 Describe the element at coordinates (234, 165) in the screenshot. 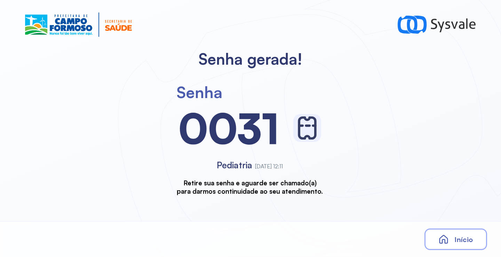

I see `span: Pediatria` at that location.